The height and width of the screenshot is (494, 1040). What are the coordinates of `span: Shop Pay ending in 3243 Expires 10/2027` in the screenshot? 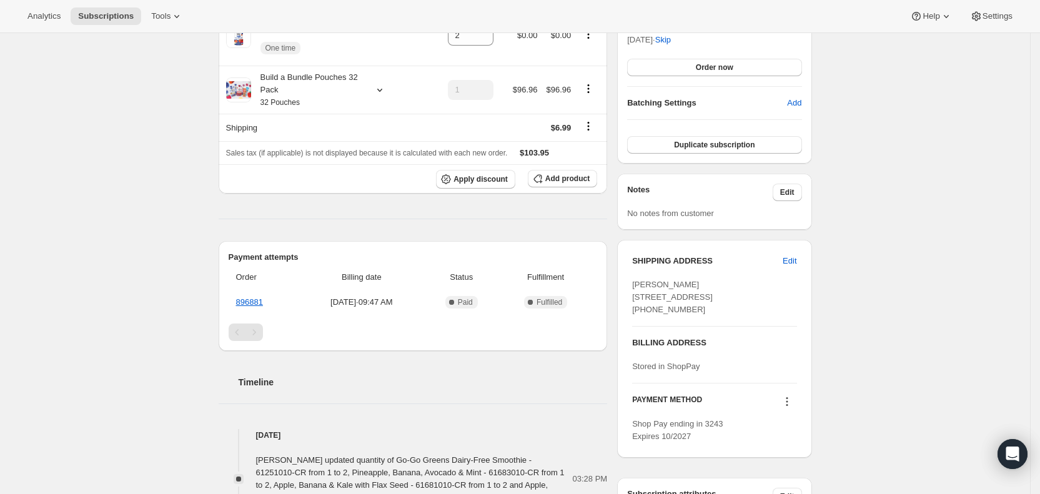 It's located at (677, 430).